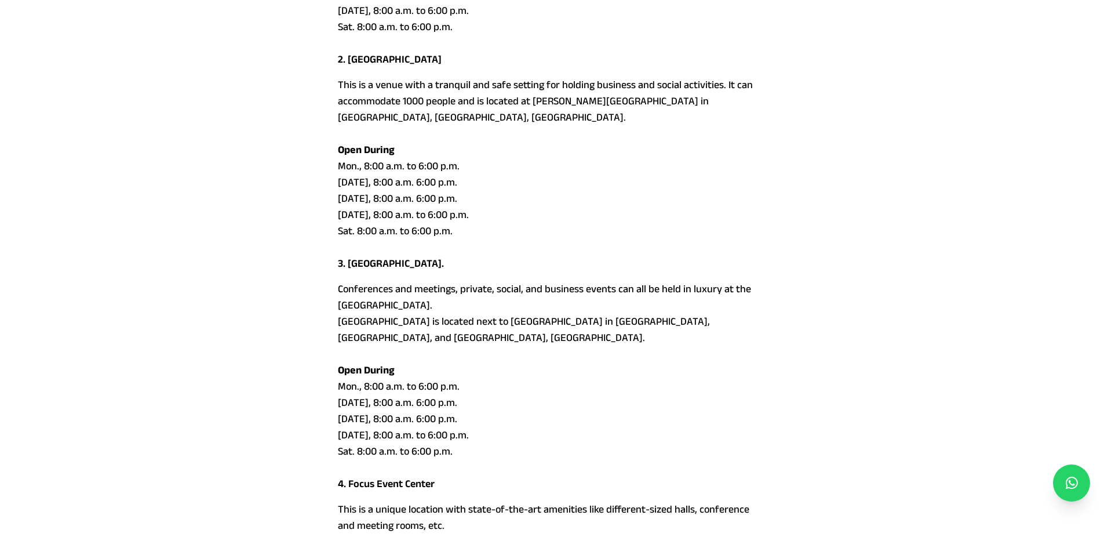 The width and height of the screenshot is (1104, 548). Describe the element at coordinates (552, 488) in the screenshot. I see `p: 4. Focus Event Center` at that location.